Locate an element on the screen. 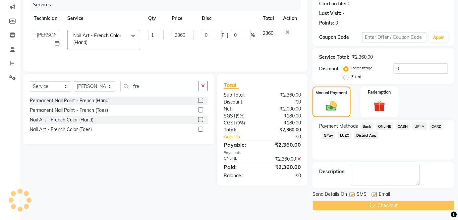 The width and height of the screenshot is (458, 220). div: Total: is located at coordinates (240, 129).